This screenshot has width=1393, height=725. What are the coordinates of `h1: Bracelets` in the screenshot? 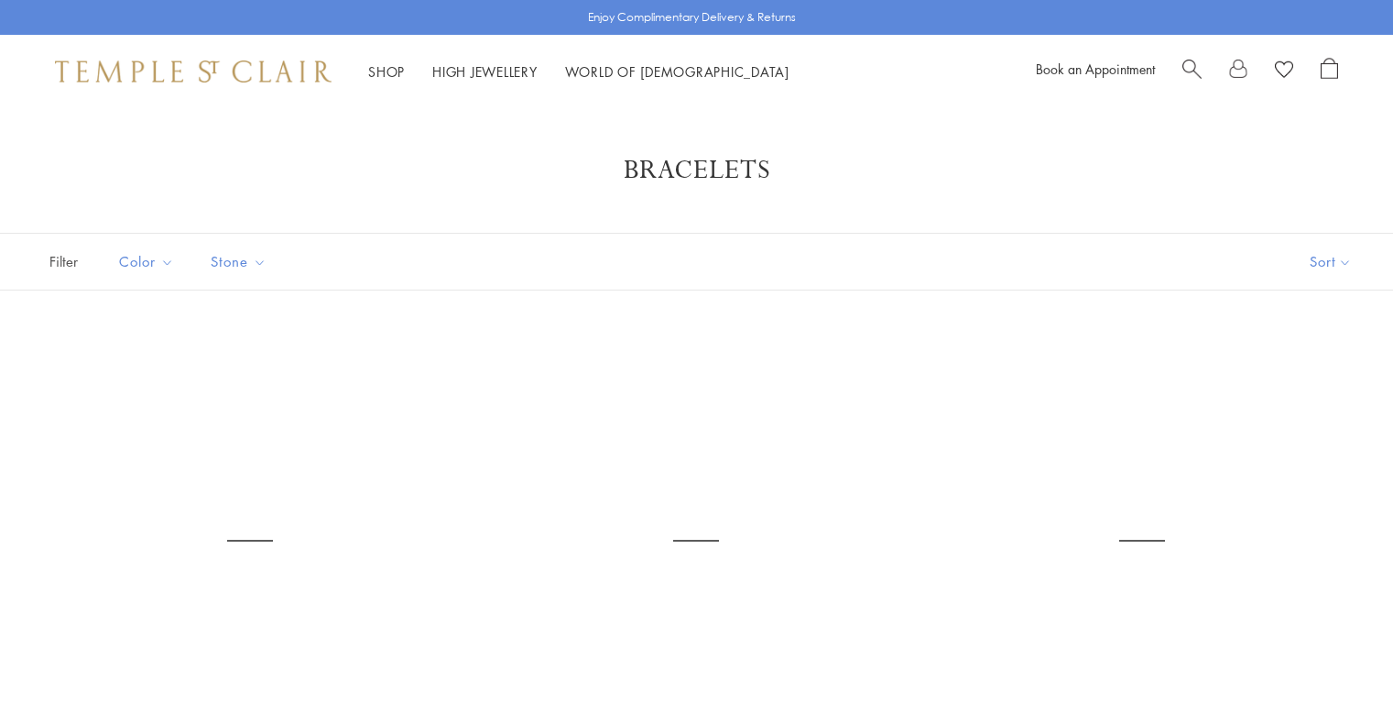 It's located at (696, 170).